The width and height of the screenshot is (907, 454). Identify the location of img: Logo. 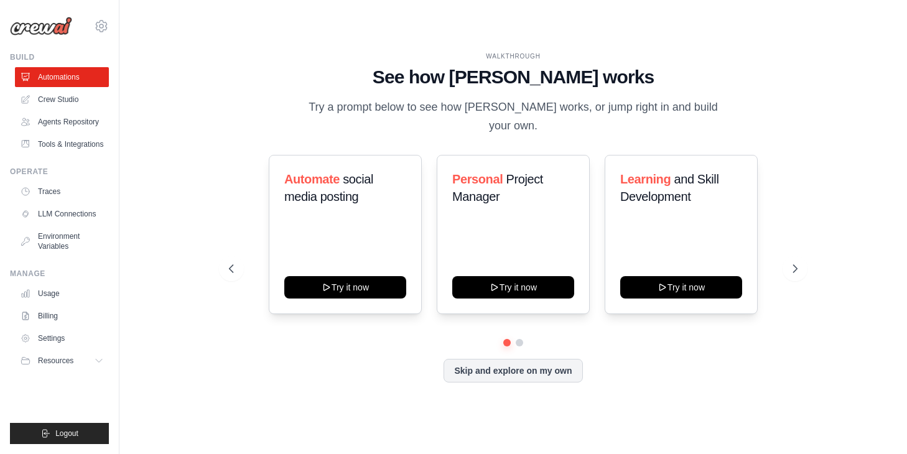
(41, 26).